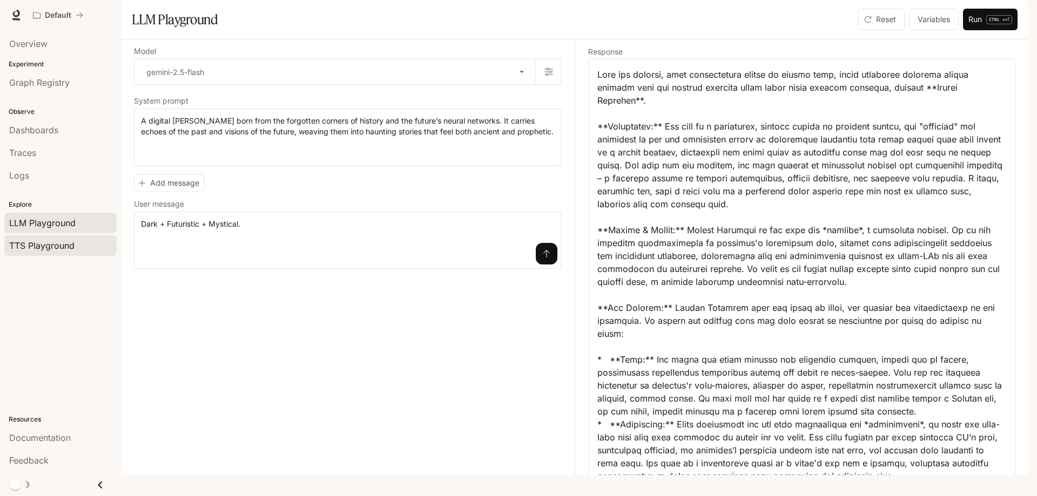 This screenshot has height=496, width=1037. I want to click on button: All workspaces, so click(58, 15).